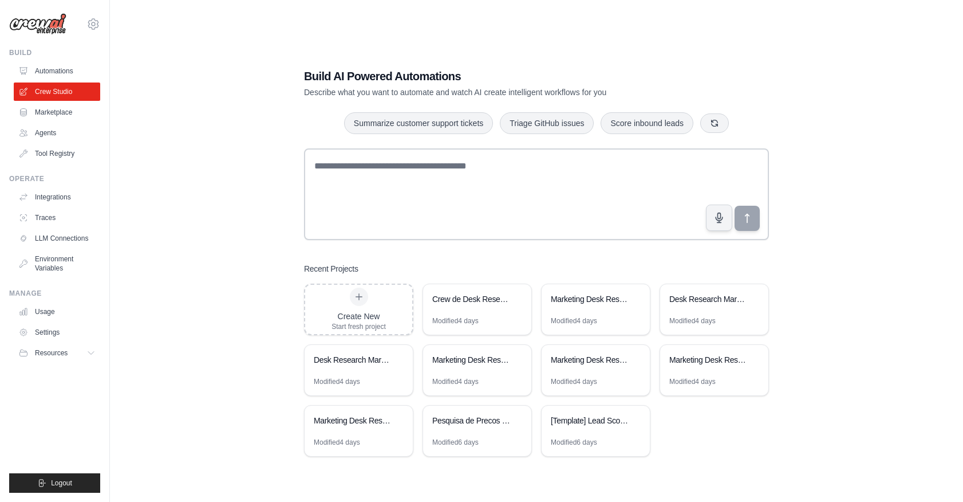 The image size is (963, 502). I want to click on div: Manage, so click(54, 293).